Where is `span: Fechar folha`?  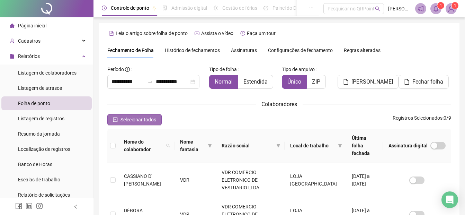 span: Fechar folha is located at coordinates (427, 82).